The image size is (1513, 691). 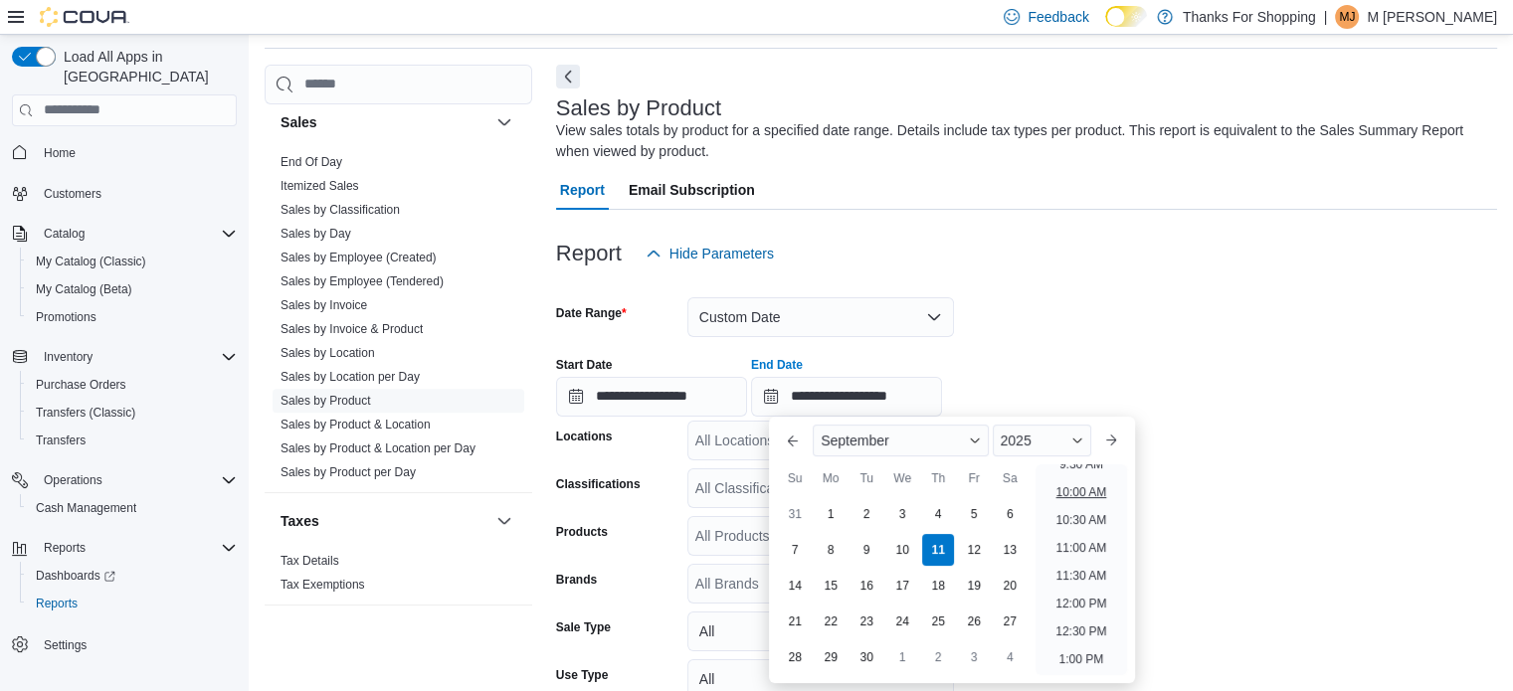 What do you see at coordinates (974, 657) in the screenshot?
I see `div: day-3` at bounding box center [974, 657].